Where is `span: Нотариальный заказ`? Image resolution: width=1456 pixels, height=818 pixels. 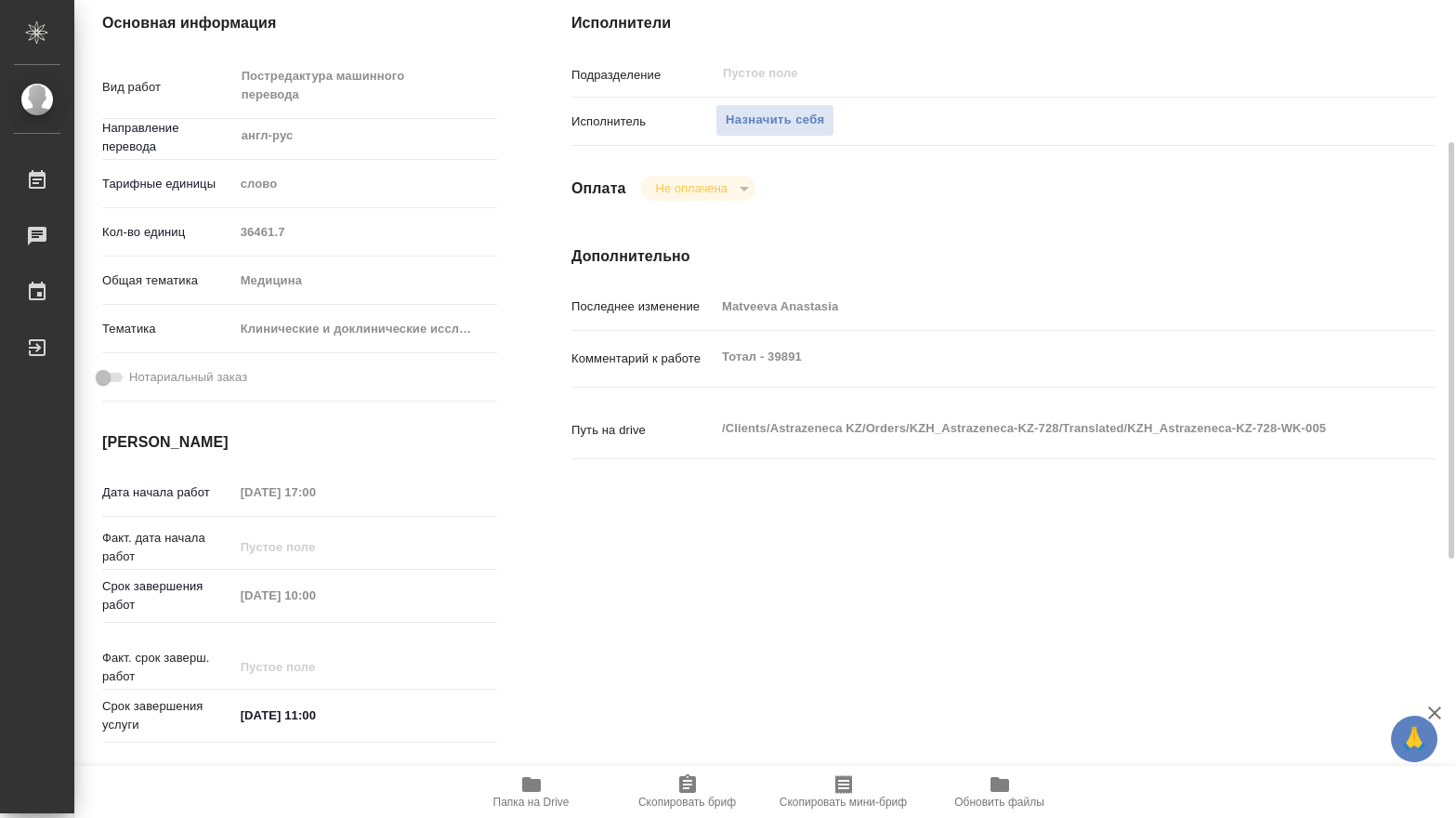
span: Нотариальный заказ is located at coordinates (188, 378).